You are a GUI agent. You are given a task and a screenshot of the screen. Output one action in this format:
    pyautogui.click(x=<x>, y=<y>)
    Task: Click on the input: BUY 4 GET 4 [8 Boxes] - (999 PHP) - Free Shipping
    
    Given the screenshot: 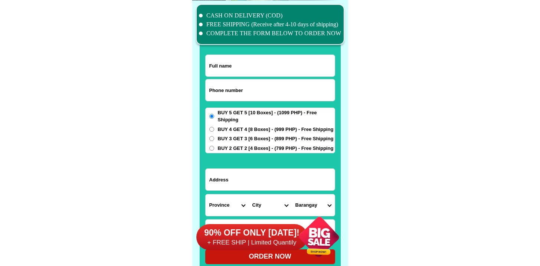 What is the action you would take?
    pyautogui.click(x=211, y=129)
    